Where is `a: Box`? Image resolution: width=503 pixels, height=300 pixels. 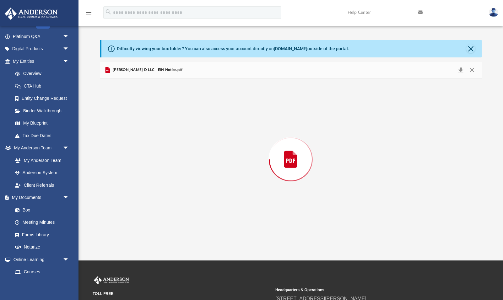
a: Box is located at coordinates (41, 210).